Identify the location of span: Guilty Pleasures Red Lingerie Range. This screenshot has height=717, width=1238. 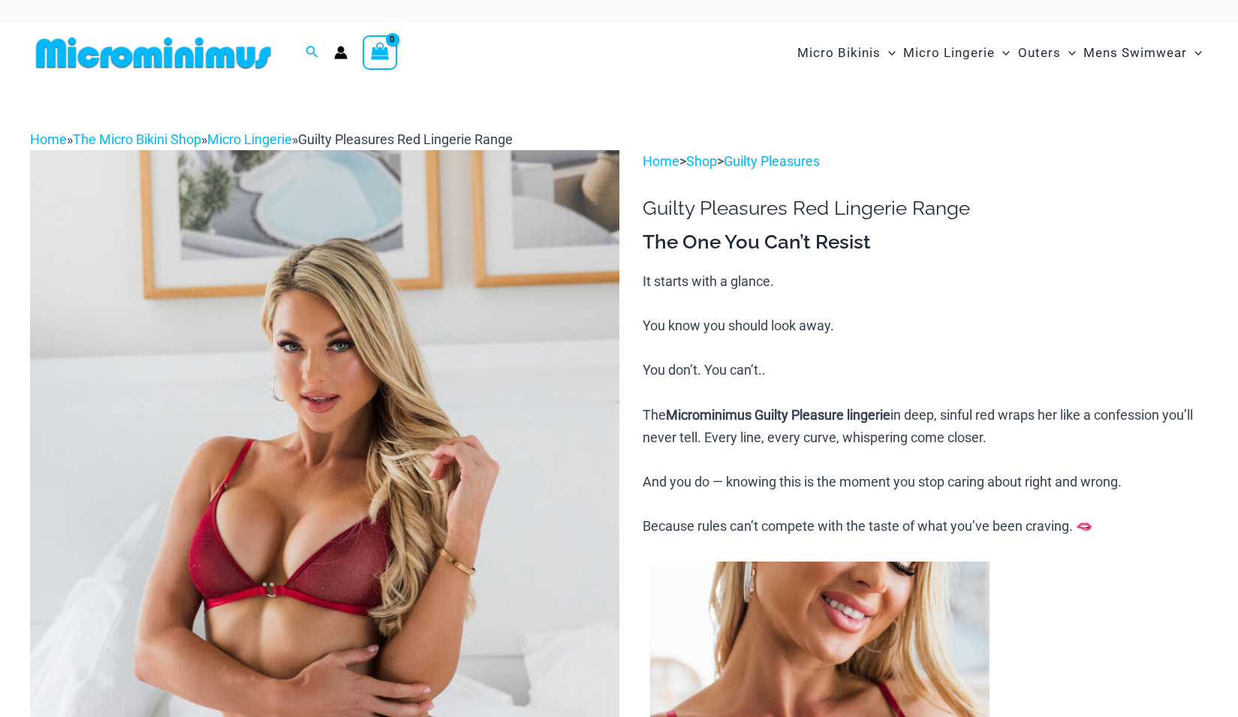
(405, 139).